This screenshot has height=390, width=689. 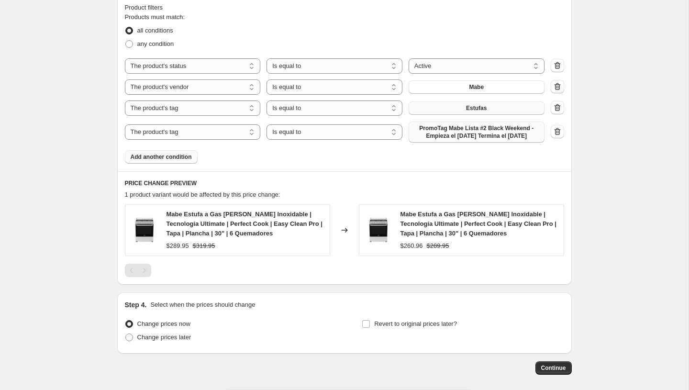 I want to click on div: Product filters, so click(x=344, y=8).